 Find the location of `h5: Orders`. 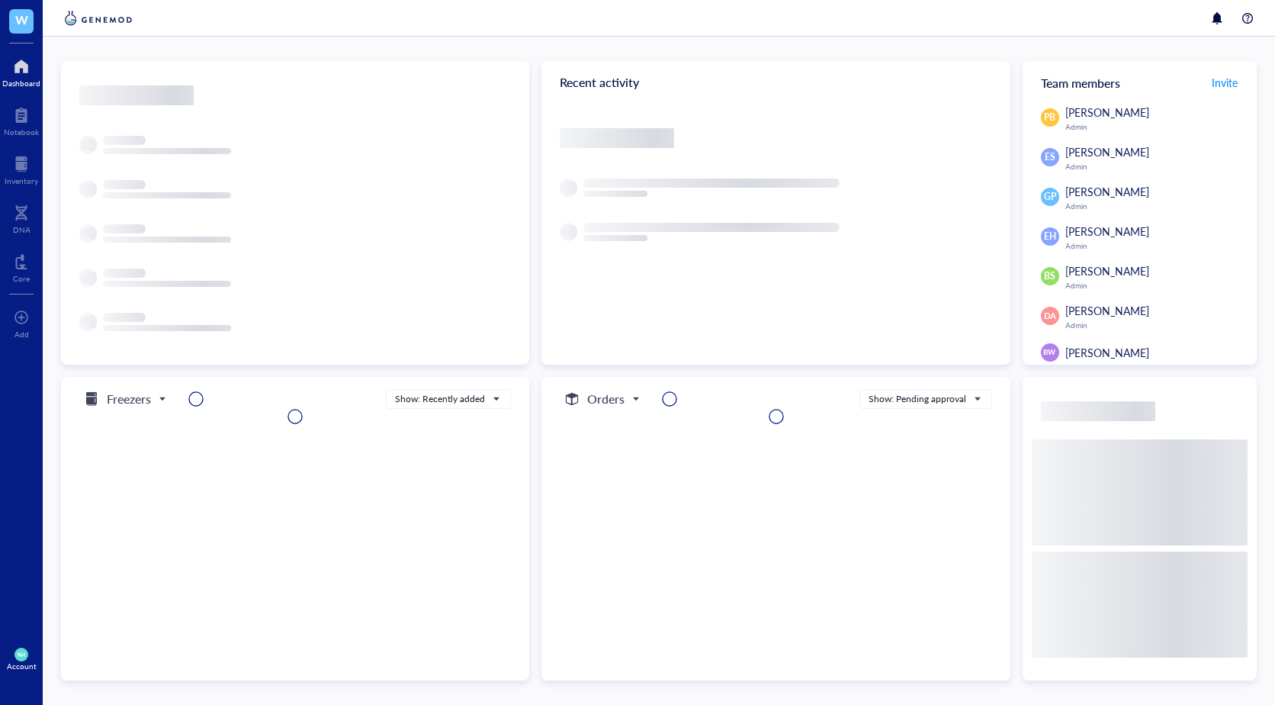

h5: Orders is located at coordinates (606, 399).